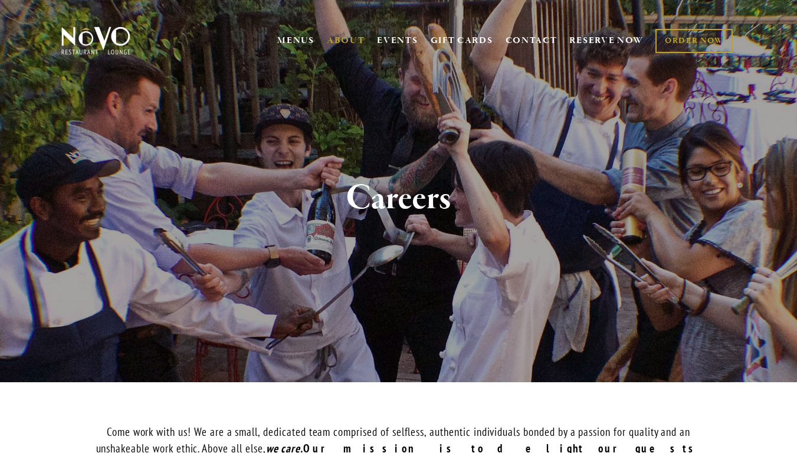 This screenshot has height=453, width=797. What do you see at coordinates (462, 41) in the screenshot?
I see `a: GIFT CARDS` at bounding box center [462, 41].